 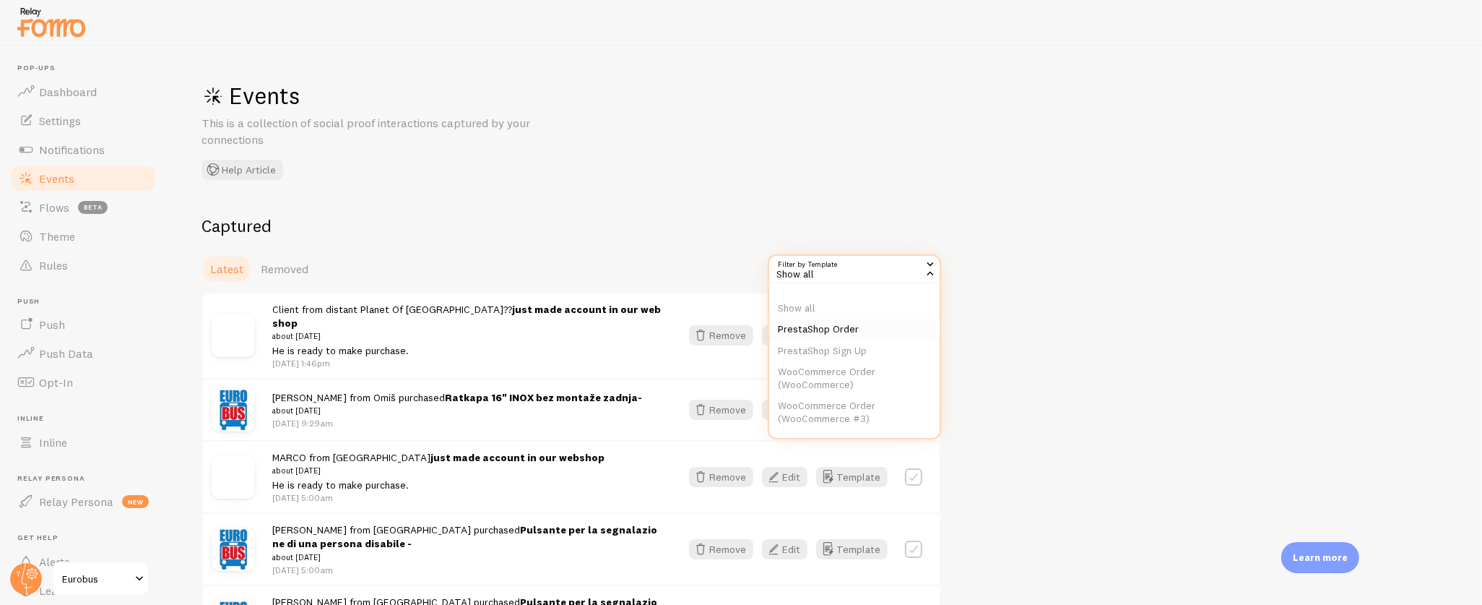 What do you see at coordinates (854, 412) in the screenshot?
I see `li: WooCommerce Order (WooCommerce #3)` at bounding box center [854, 412].